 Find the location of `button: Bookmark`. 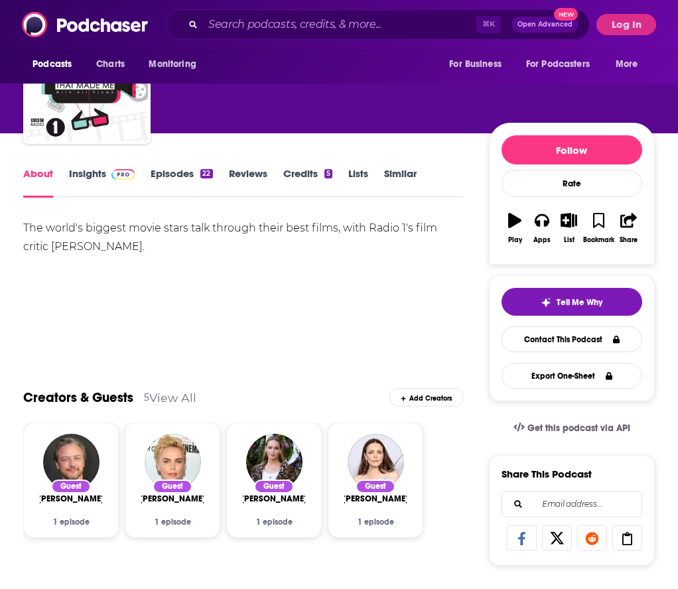

button: Bookmark is located at coordinates (598, 228).